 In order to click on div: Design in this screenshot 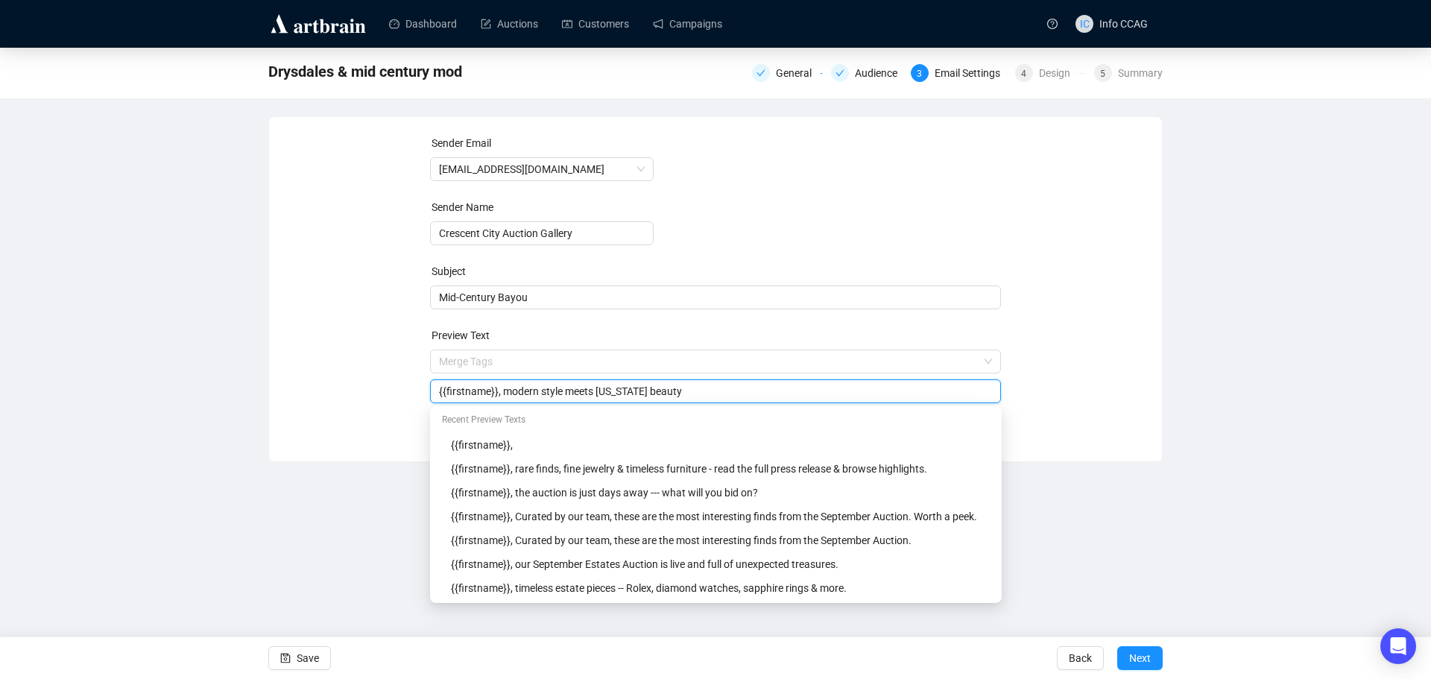, I will do `click(1059, 73)`.